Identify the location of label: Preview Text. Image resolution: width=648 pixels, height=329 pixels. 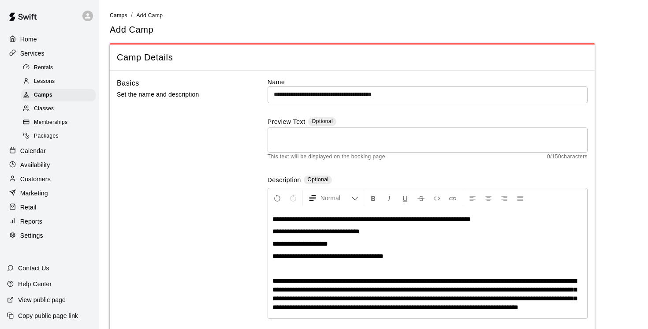
(286, 122).